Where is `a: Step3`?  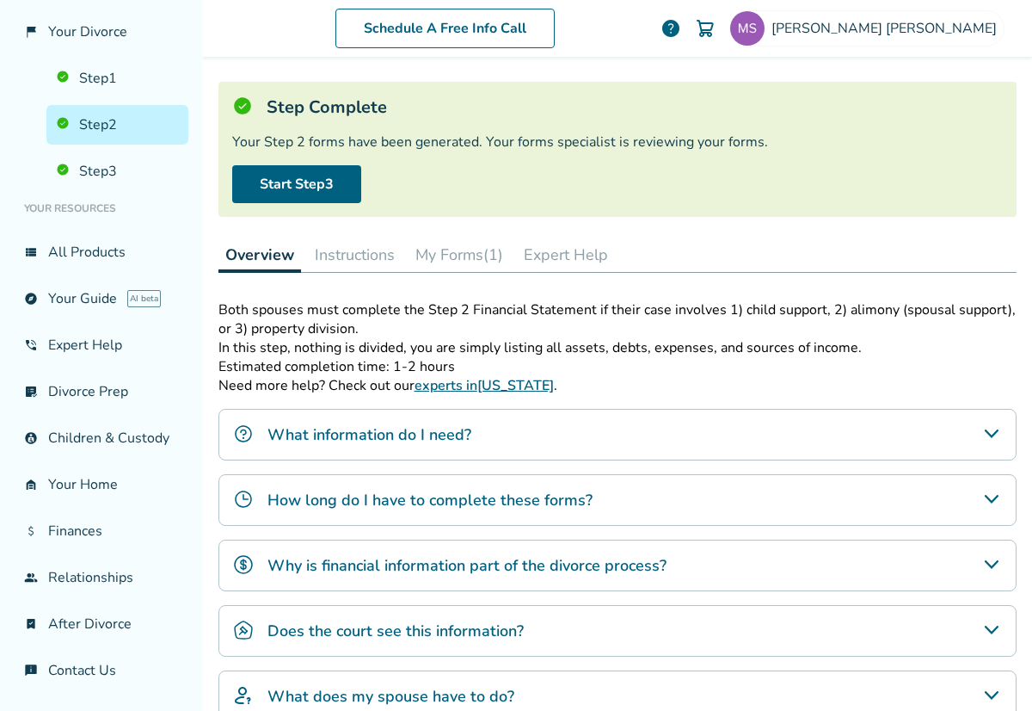
a: Step3 is located at coordinates (117, 171).